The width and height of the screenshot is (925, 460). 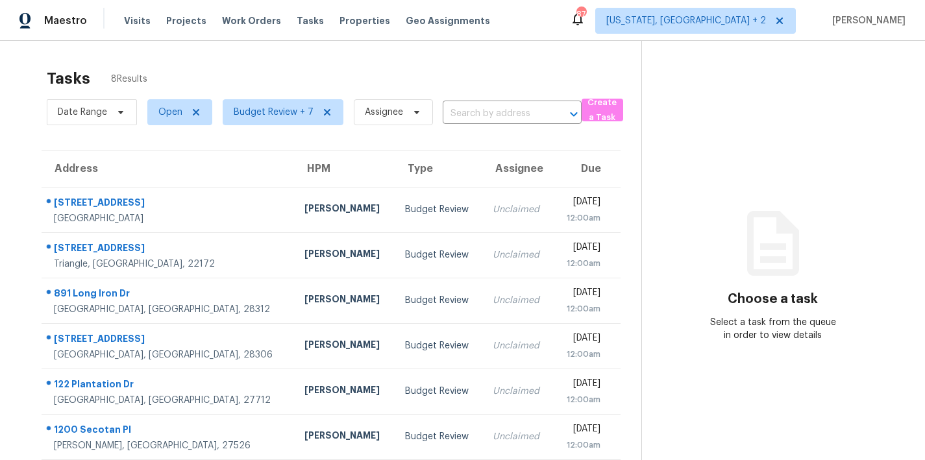 I want to click on button: Open, so click(x=574, y=114).